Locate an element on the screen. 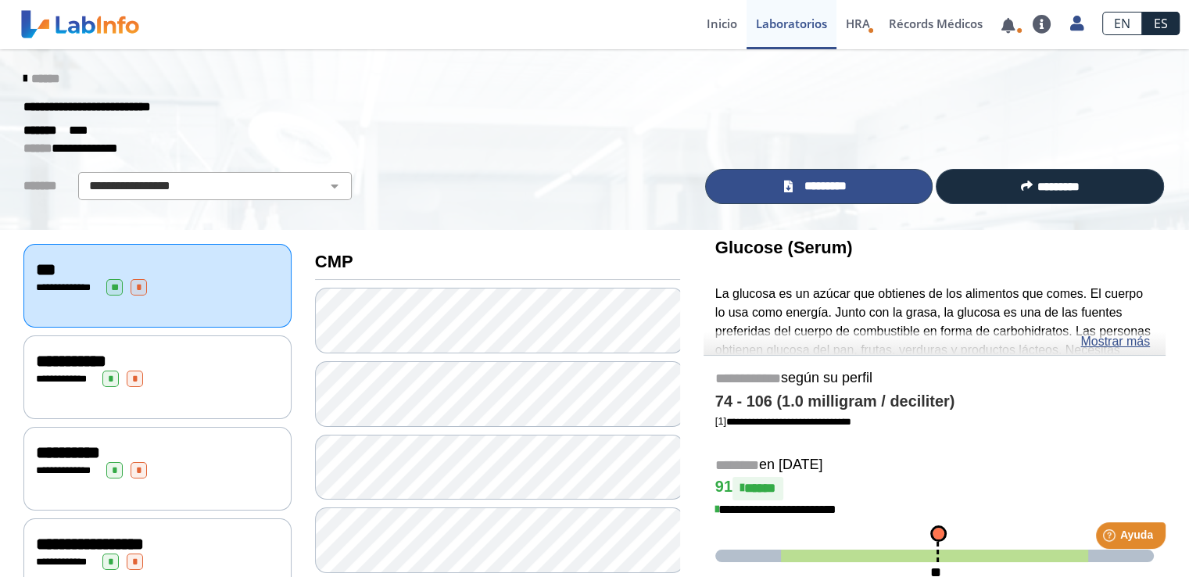 The height and width of the screenshot is (577, 1189). h4: 74 - 106 (1.0 milligram / deciliter) is located at coordinates (934, 402).